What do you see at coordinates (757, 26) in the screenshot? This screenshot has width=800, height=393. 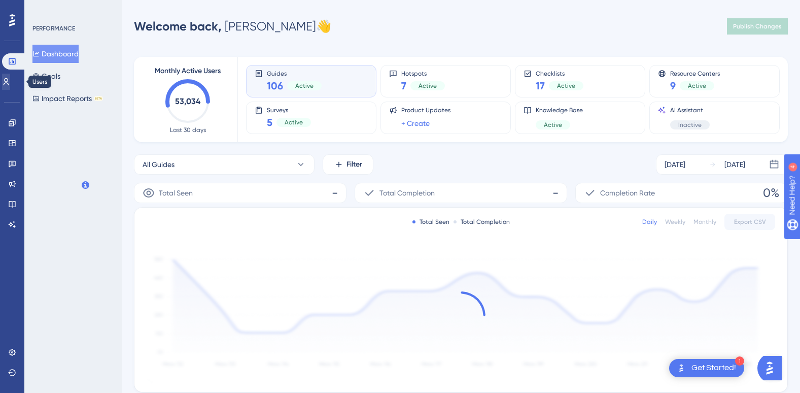 I see `button: Publish Changes` at bounding box center [757, 26].